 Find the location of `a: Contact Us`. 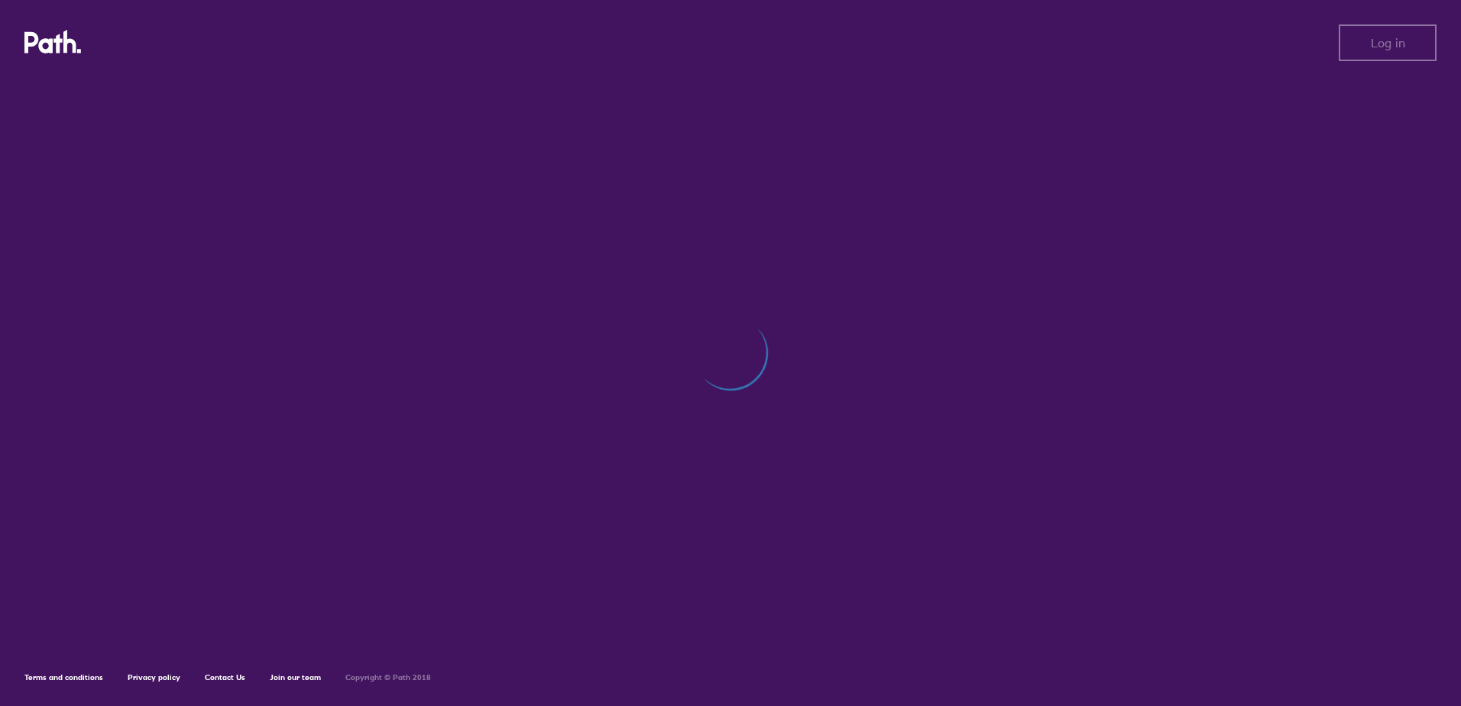

a: Contact Us is located at coordinates (225, 677).